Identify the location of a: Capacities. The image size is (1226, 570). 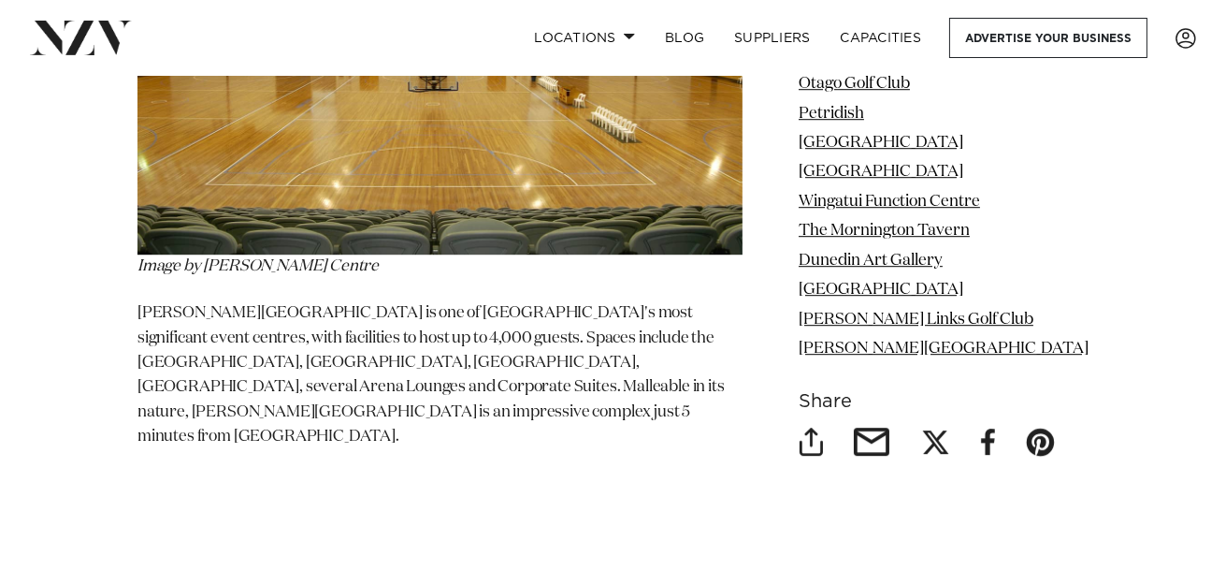
(881, 37).